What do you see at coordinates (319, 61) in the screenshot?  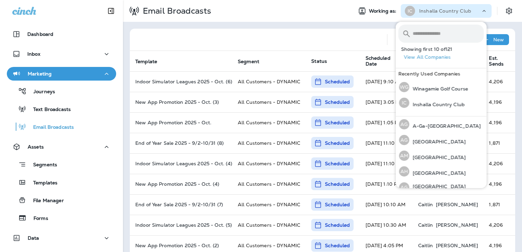 I see `span: Status` at bounding box center [319, 61].